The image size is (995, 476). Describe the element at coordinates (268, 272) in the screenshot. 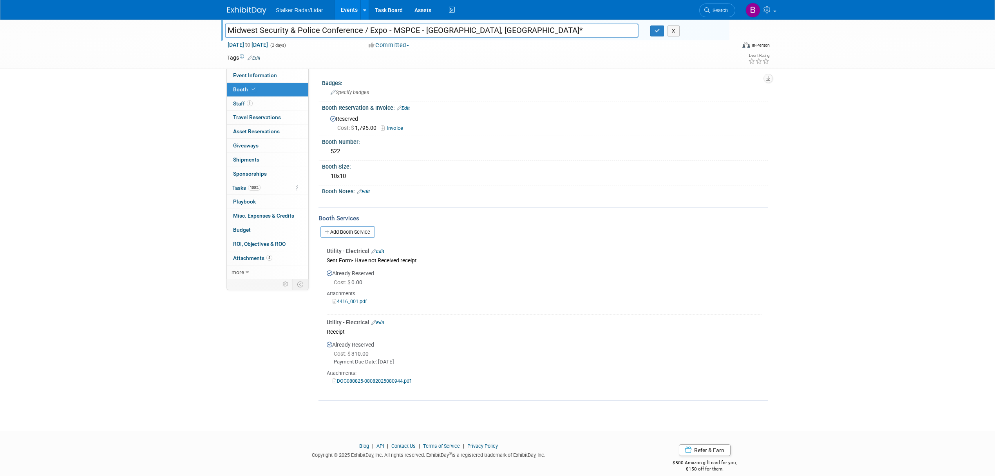

I see `a: more` at that location.